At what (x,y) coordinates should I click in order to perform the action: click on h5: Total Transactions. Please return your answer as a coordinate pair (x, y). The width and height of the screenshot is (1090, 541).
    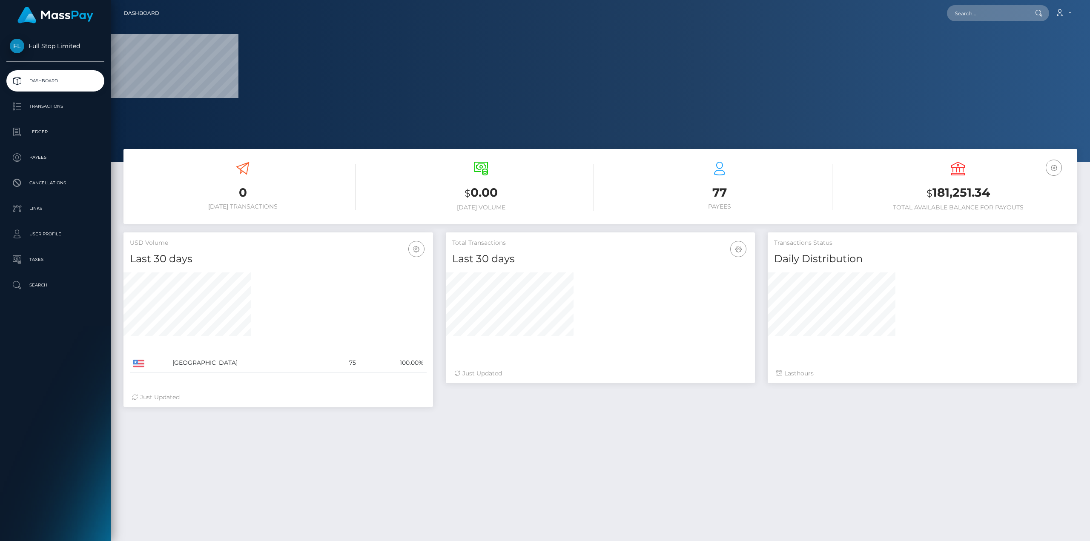
    Looking at the image, I should click on (600, 243).